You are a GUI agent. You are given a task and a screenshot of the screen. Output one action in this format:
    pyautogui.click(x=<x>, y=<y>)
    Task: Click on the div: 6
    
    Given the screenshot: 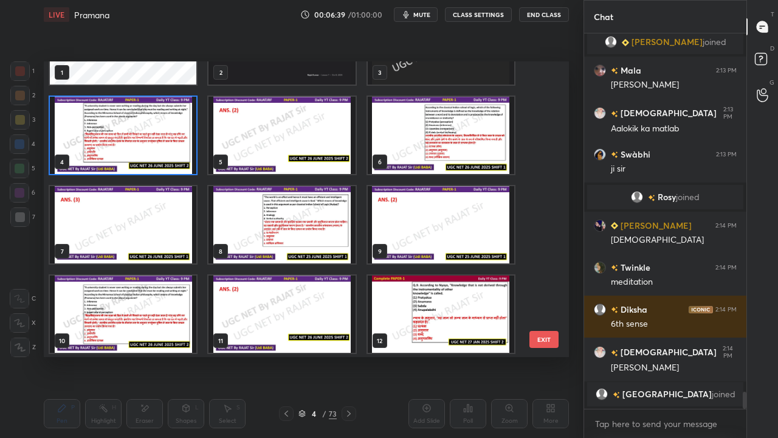 What is the action you would take?
    pyautogui.click(x=22, y=193)
    